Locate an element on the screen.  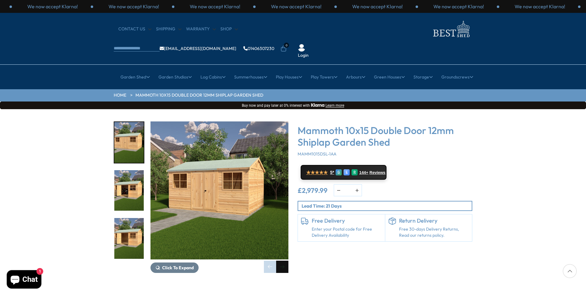
a: Groundscrews is located at coordinates (457, 77).